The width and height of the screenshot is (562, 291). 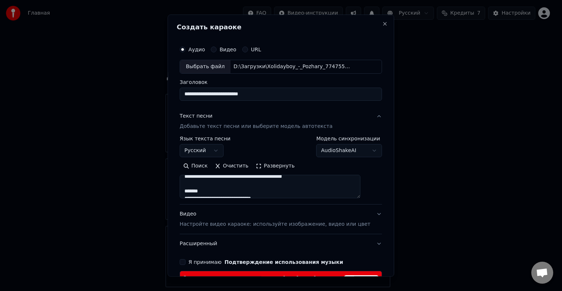 What do you see at coordinates (281, 219) in the screenshot?
I see `button: ВидеоНастройте видео караоке: используйте изображение, видео или цвет` at bounding box center [281, 219].